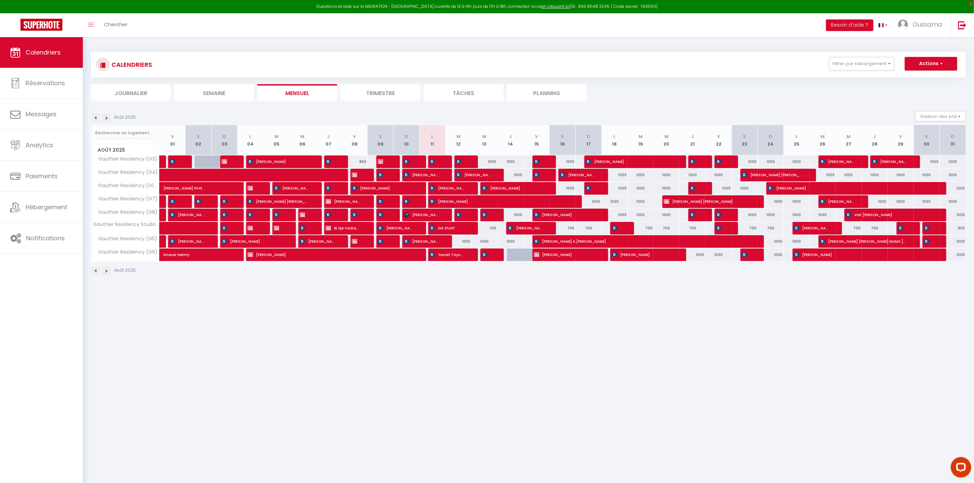  Describe the element at coordinates (126, 173) in the screenshot. I see `span: Gauthier Residency (G4)` at that location.